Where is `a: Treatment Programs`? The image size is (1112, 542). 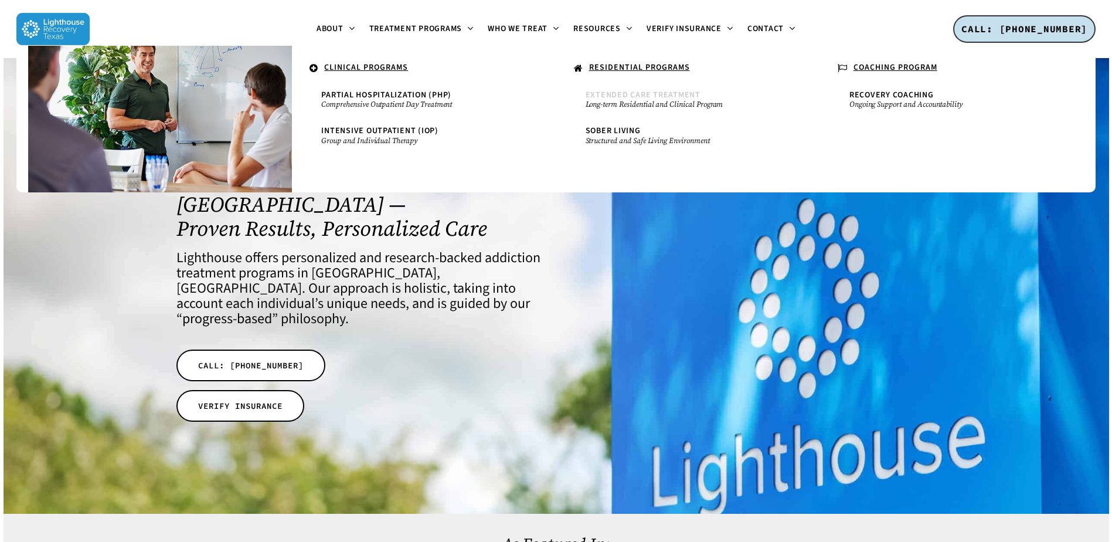
a: Treatment Programs is located at coordinates (422, 29).